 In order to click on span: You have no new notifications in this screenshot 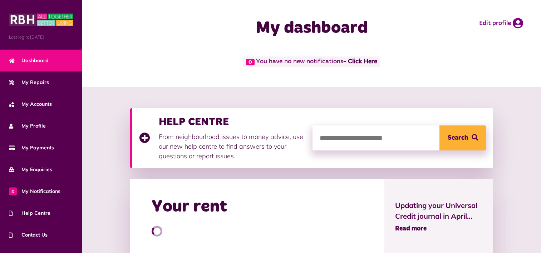, I will do `click(312, 62)`.